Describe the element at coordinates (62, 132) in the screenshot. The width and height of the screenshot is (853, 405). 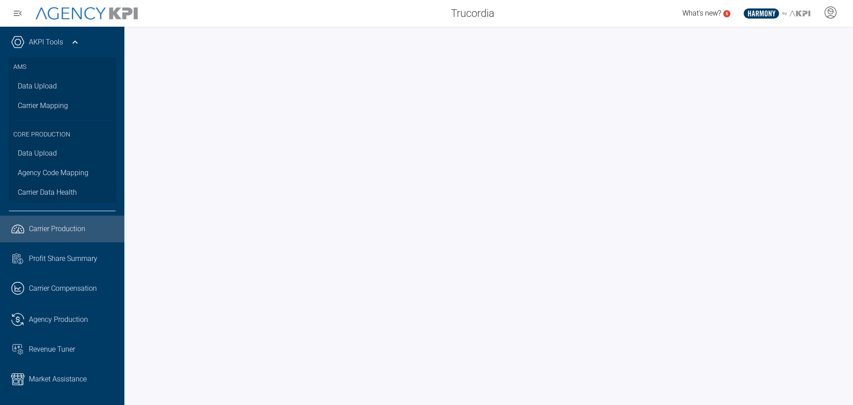
I see `h3: Core Production` at that location.